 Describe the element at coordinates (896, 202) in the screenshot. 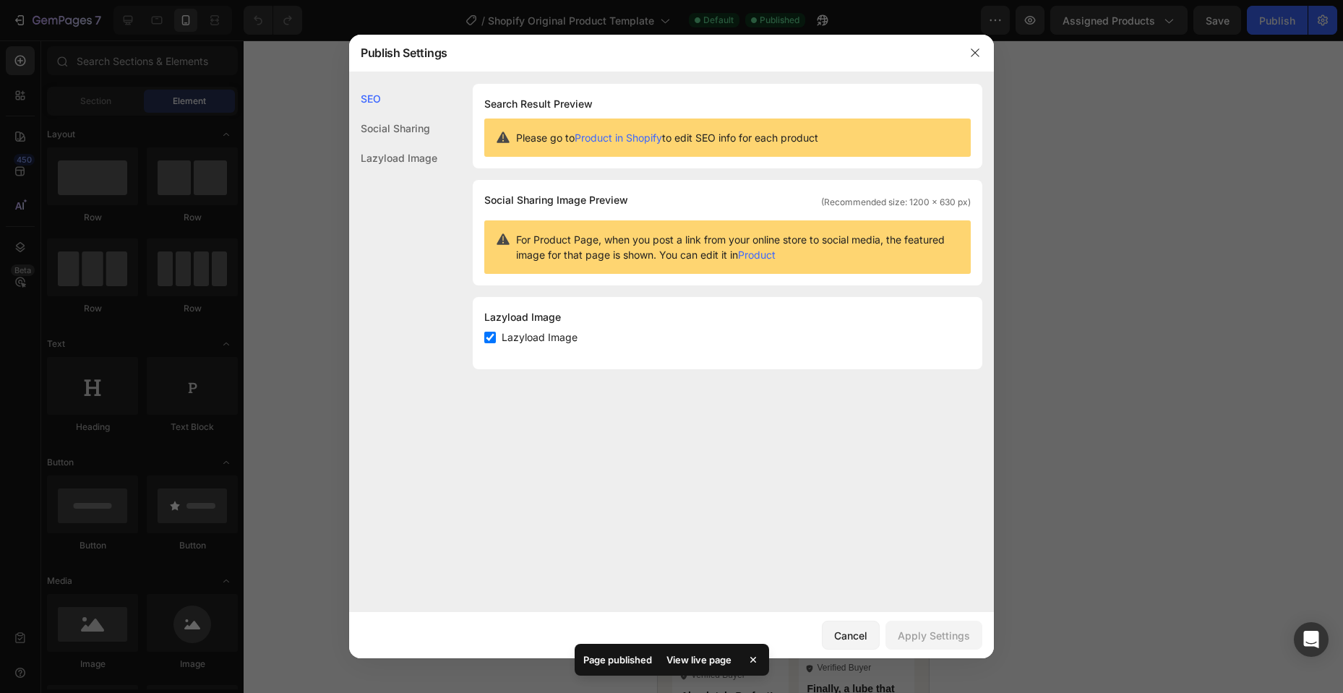

I see `span: (Recommended size: 1200 x 630 px)` at that location.